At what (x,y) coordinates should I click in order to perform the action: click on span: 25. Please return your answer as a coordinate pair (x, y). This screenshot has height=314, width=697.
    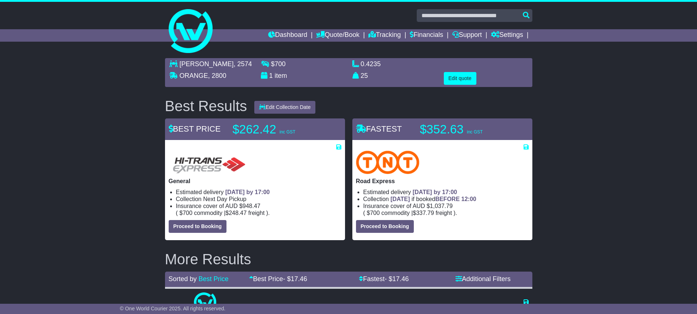
    Looking at the image, I should click on (364, 76).